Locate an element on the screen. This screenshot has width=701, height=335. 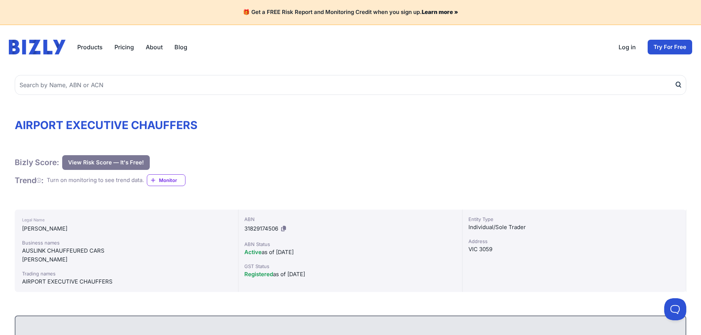
a: Learn more » is located at coordinates (439, 12).